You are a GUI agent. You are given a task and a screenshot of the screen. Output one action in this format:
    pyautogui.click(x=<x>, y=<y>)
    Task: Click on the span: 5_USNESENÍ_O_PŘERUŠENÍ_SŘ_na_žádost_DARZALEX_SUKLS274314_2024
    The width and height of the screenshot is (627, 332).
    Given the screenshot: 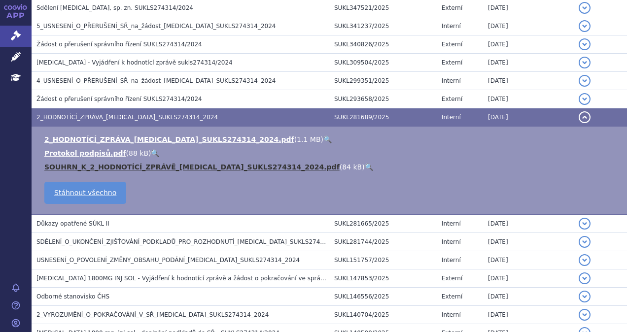 What is the action you would take?
    pyautogui.click(x=156, y=26)
    